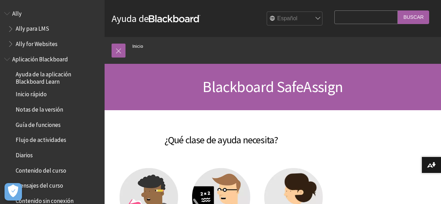 The height and width of the screenshot is (204, 441). Describe the element at coordinates (221, 136) in the screenshot. I see `h2: ¿Qué clase de ayuda necesita?` at that location.